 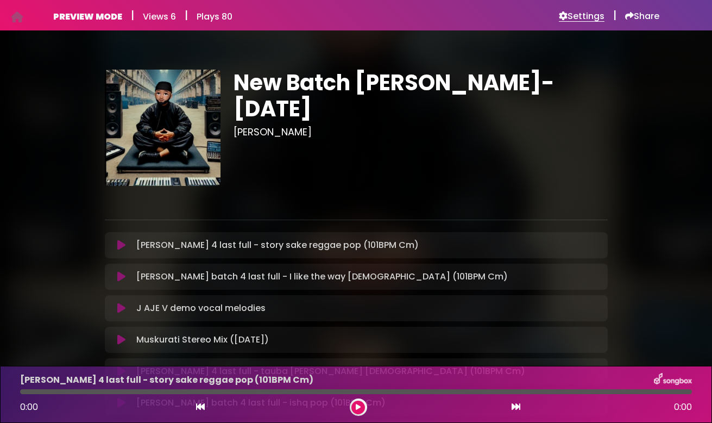 I want to click on p: J AJE V demo vocal melodies, so click(x=201, y=308).